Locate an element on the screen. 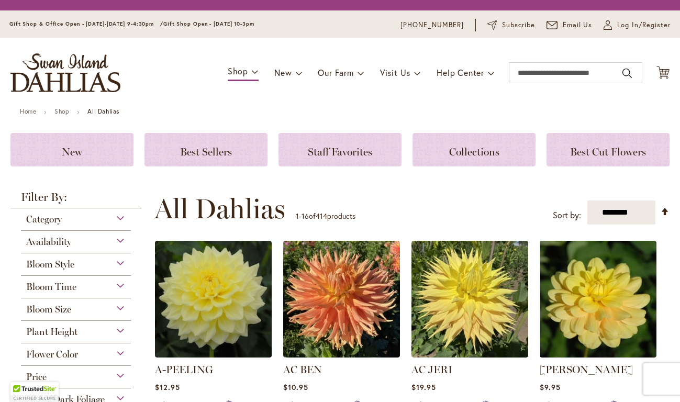 The width and height of the screenshot is (680, 402). span: Bloom Style is located at coordinates (50, 264).